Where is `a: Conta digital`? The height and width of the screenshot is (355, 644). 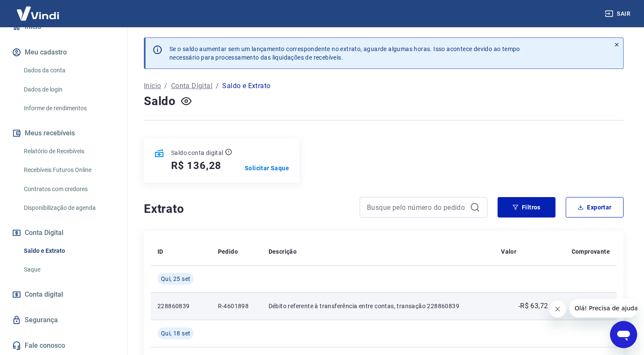 a: Conta digital is located at coordinates (63, 295).